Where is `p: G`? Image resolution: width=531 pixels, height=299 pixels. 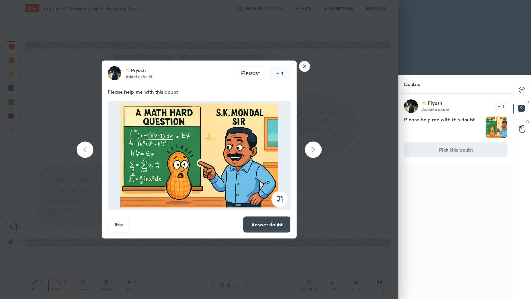 p: G is located at coordinates (528, 121).